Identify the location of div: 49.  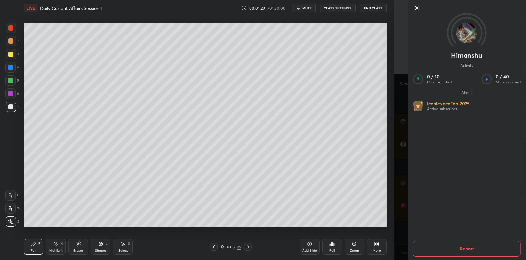
(239, 247).